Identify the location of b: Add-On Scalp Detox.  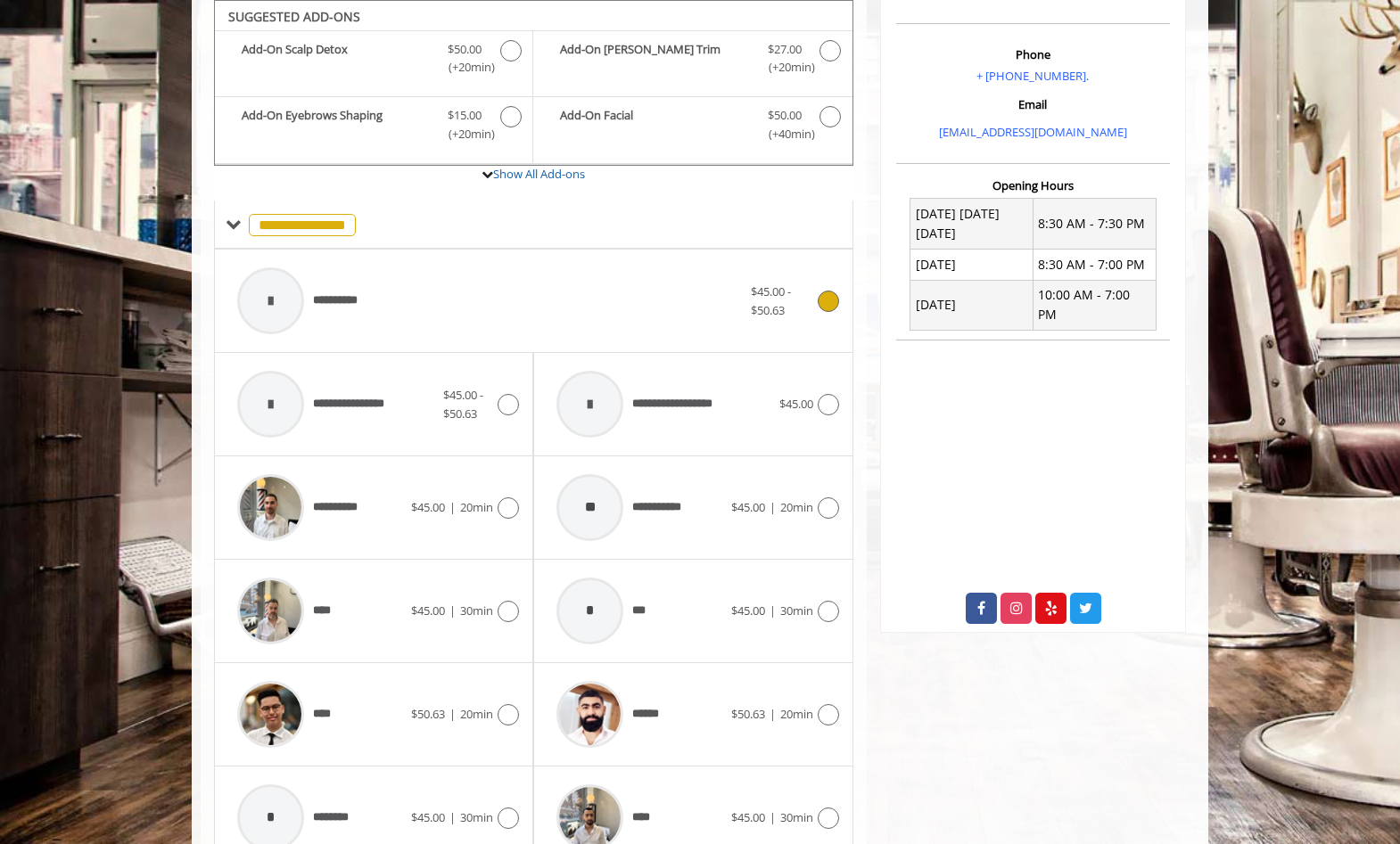
(336, 59).